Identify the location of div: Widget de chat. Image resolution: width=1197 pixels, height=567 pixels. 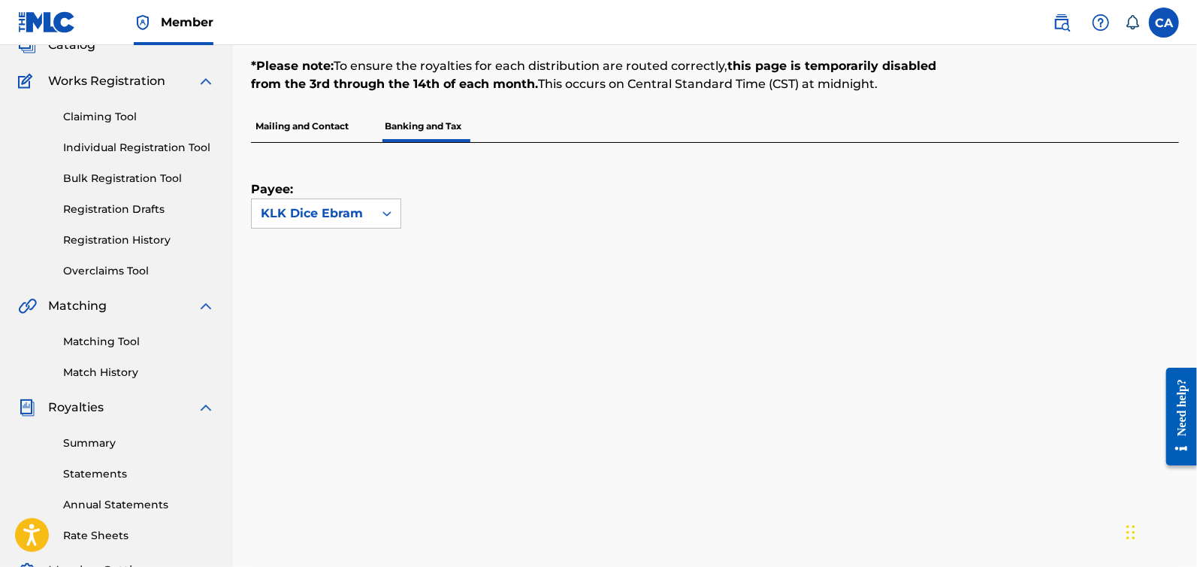
(1160, 531).